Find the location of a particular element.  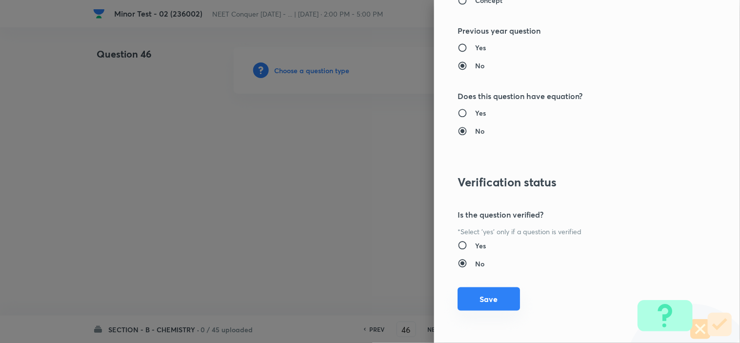

button: Save is located at coordinates (489, 299).